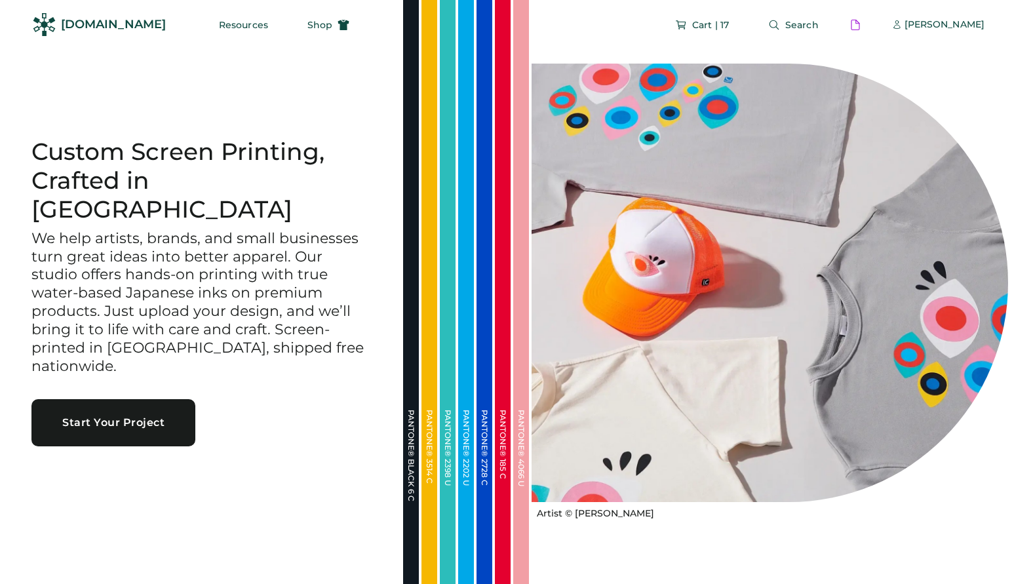 The image size is (1033, 584). Describe the element at coordinates (411, 475) in the screenshot. I see `div: PANTONE® BLACK 6 C` at that location.